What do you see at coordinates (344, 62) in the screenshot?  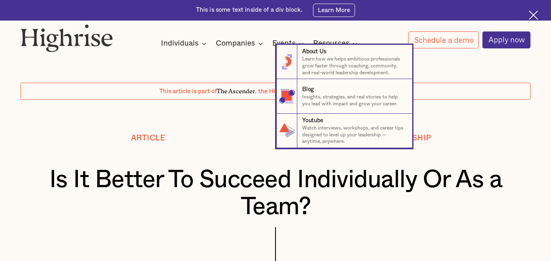 I see `a: About UsLearn how we helps ambitious professionals grow faster through coaching, community, and r...` at bounding box center [344, 62].